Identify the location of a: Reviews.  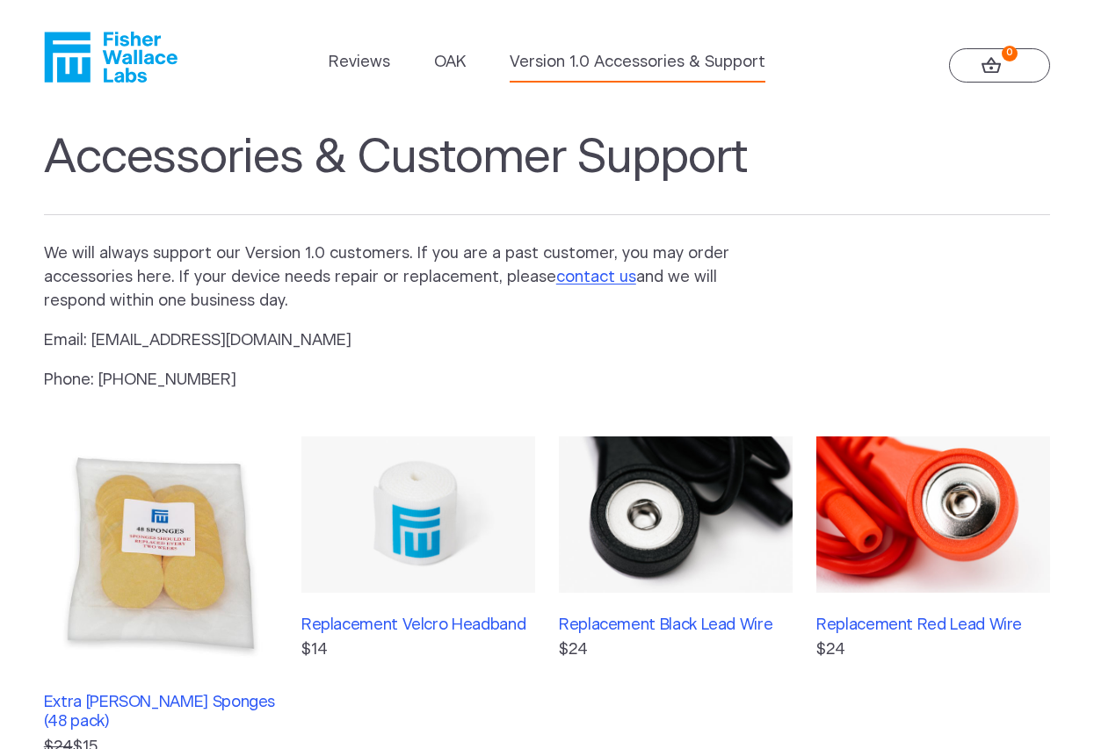
(359, 62).